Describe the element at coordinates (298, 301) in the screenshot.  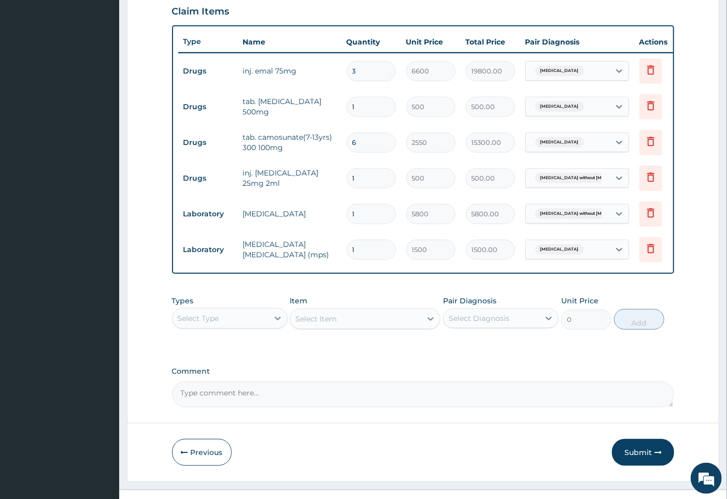
I see `label: Item` at that location.